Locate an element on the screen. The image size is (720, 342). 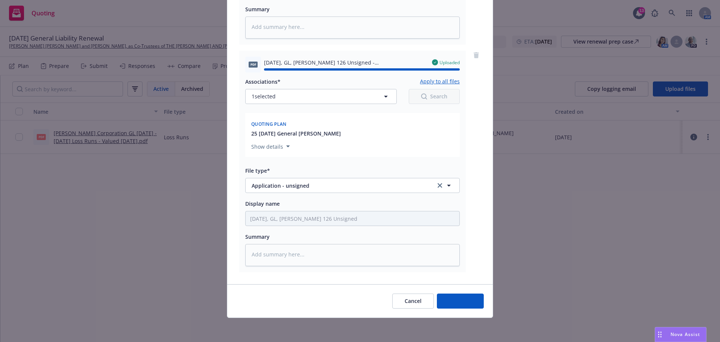
span: Associations* is located at coordinates (263, 81).